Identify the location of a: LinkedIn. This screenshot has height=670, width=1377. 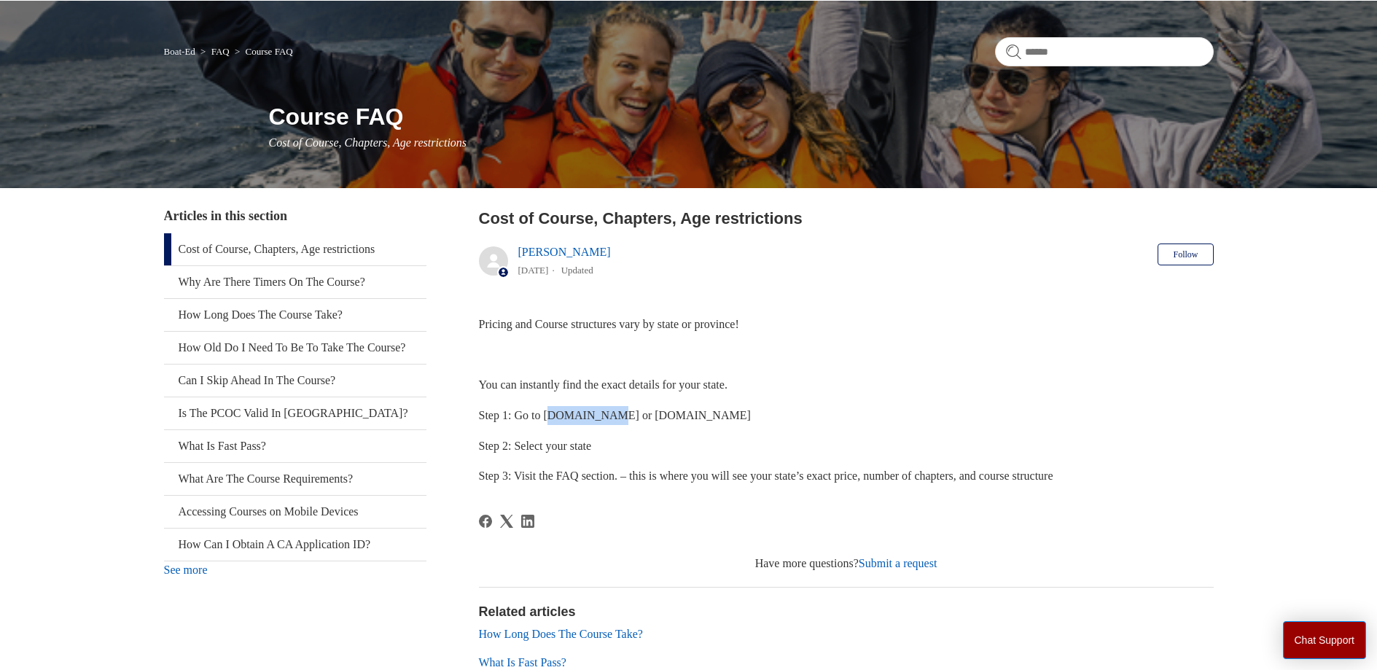
(528, 521).